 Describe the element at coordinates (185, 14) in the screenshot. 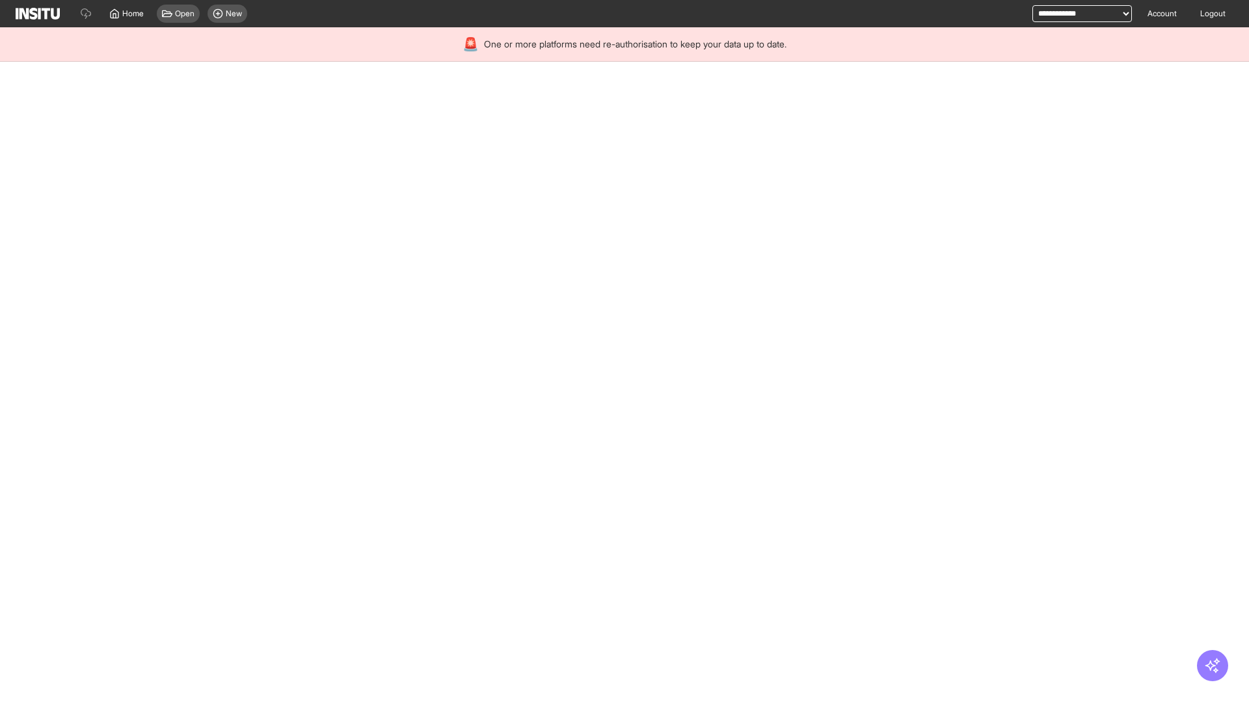

I see `span: Open` at that location.